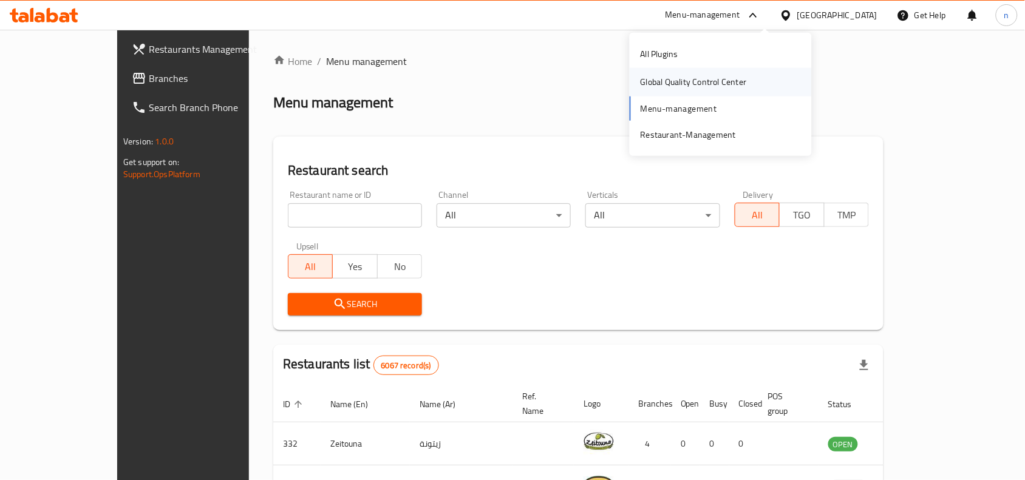  What do you see at coordinates (846, 215) in the screenshot?
I see `span: TMP` at bounding box center [846, 215].